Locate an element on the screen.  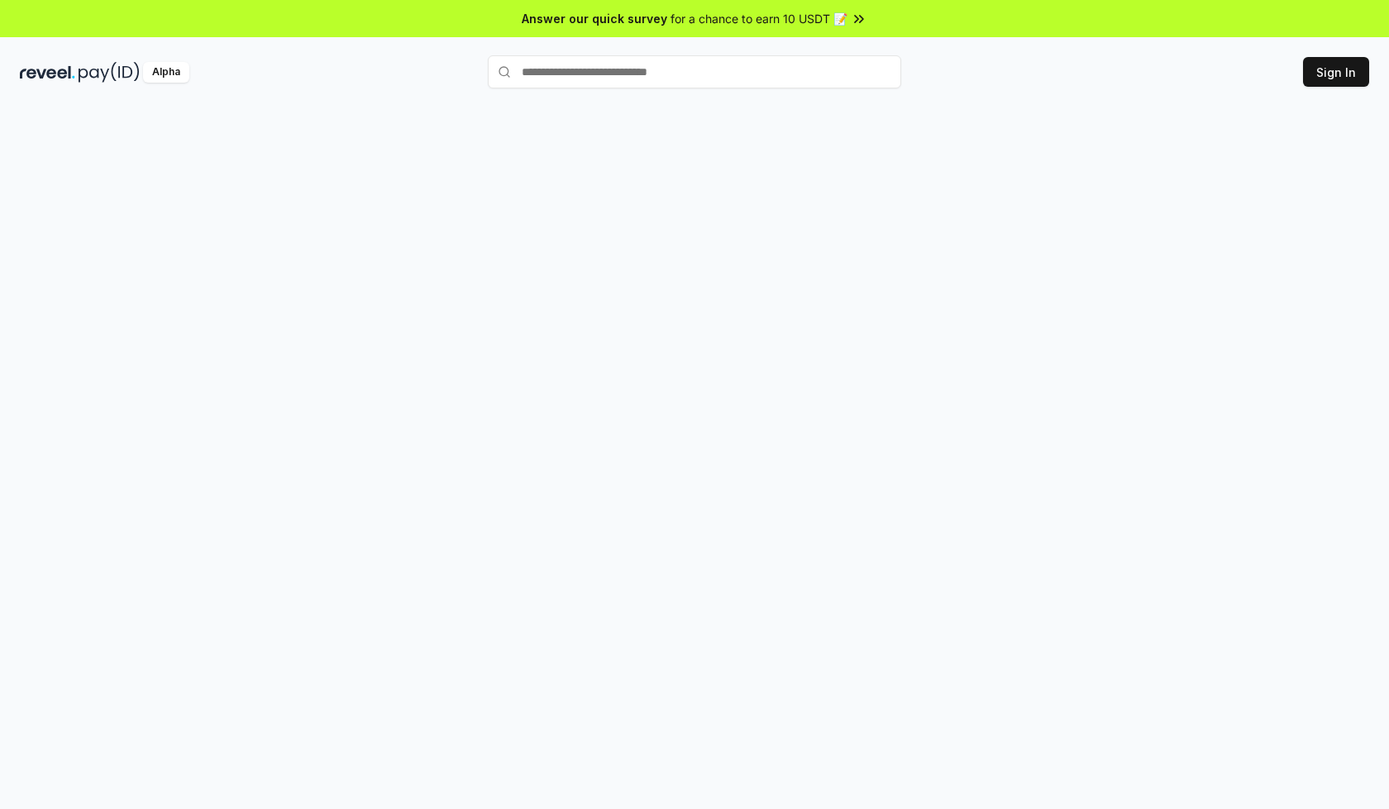
img: reveel_dark is located at coordinates (47, 72).